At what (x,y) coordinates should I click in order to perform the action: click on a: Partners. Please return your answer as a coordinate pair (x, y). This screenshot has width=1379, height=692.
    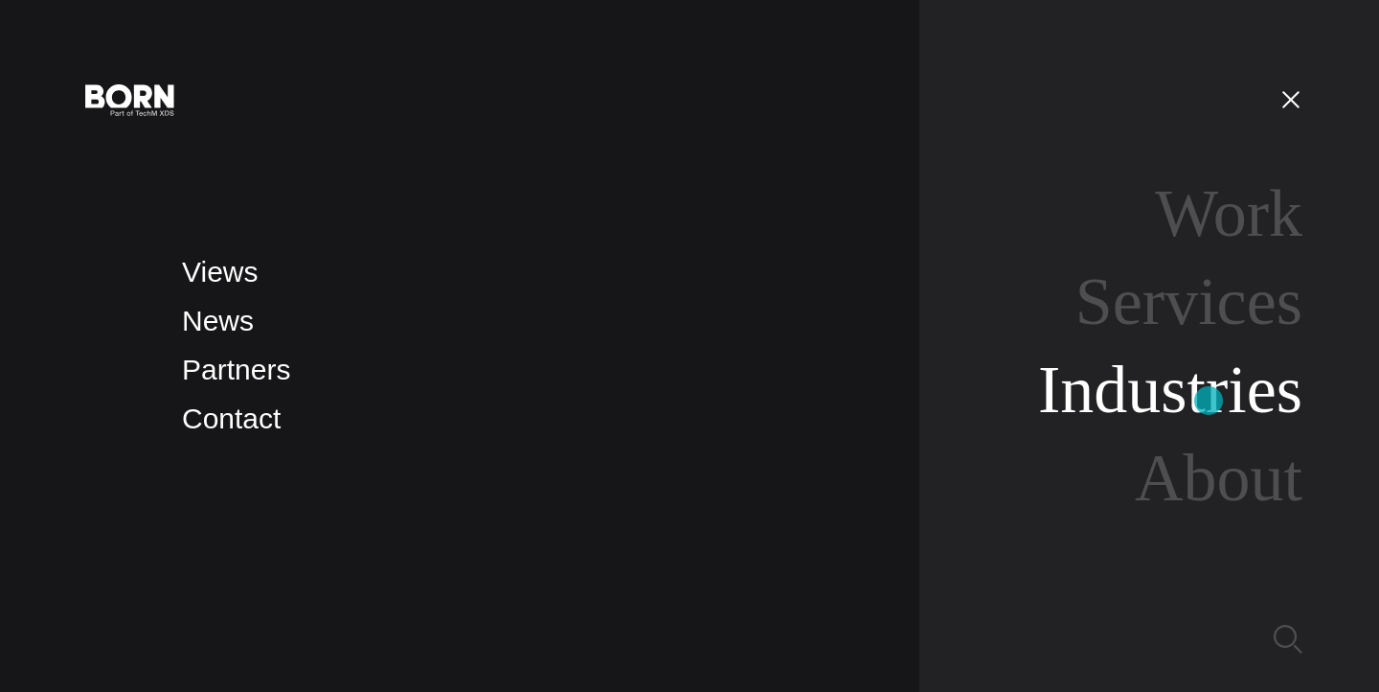
    Looking at the image, I should click on (236, 369).